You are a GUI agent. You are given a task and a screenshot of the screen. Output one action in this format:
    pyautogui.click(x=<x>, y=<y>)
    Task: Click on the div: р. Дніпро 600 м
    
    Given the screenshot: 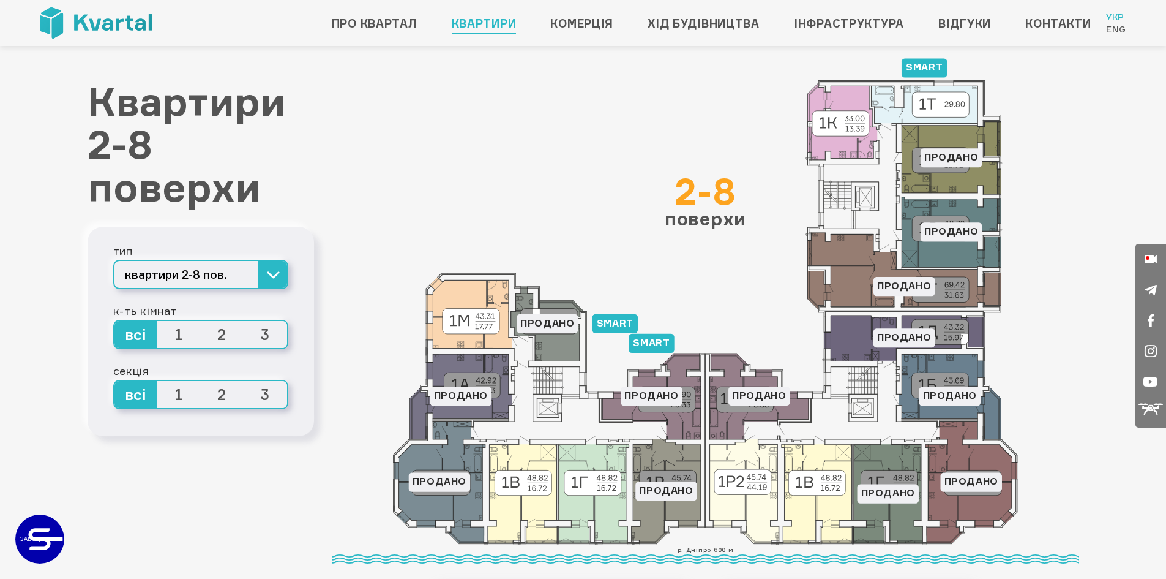 What is the action you would take?
    pyautogui.click(x=706, y=554)
    